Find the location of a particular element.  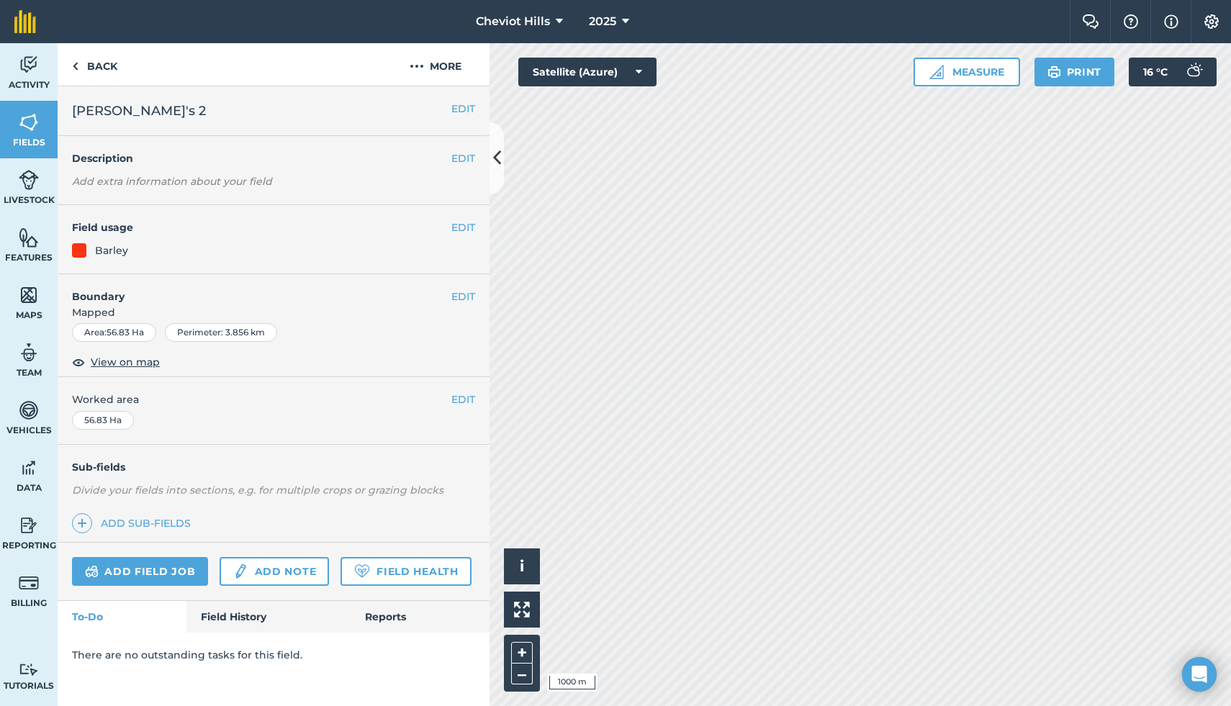

img: svg+xml;base64,PHN2ZyB4bWxucz0iaHR0cDovL3d3dy53My5vcmcvMjAwMC9zdmciIHdpZHRoPSIxOSIgaGVpZ2h0PSIyNC... is located at coordinates (1053, 72).